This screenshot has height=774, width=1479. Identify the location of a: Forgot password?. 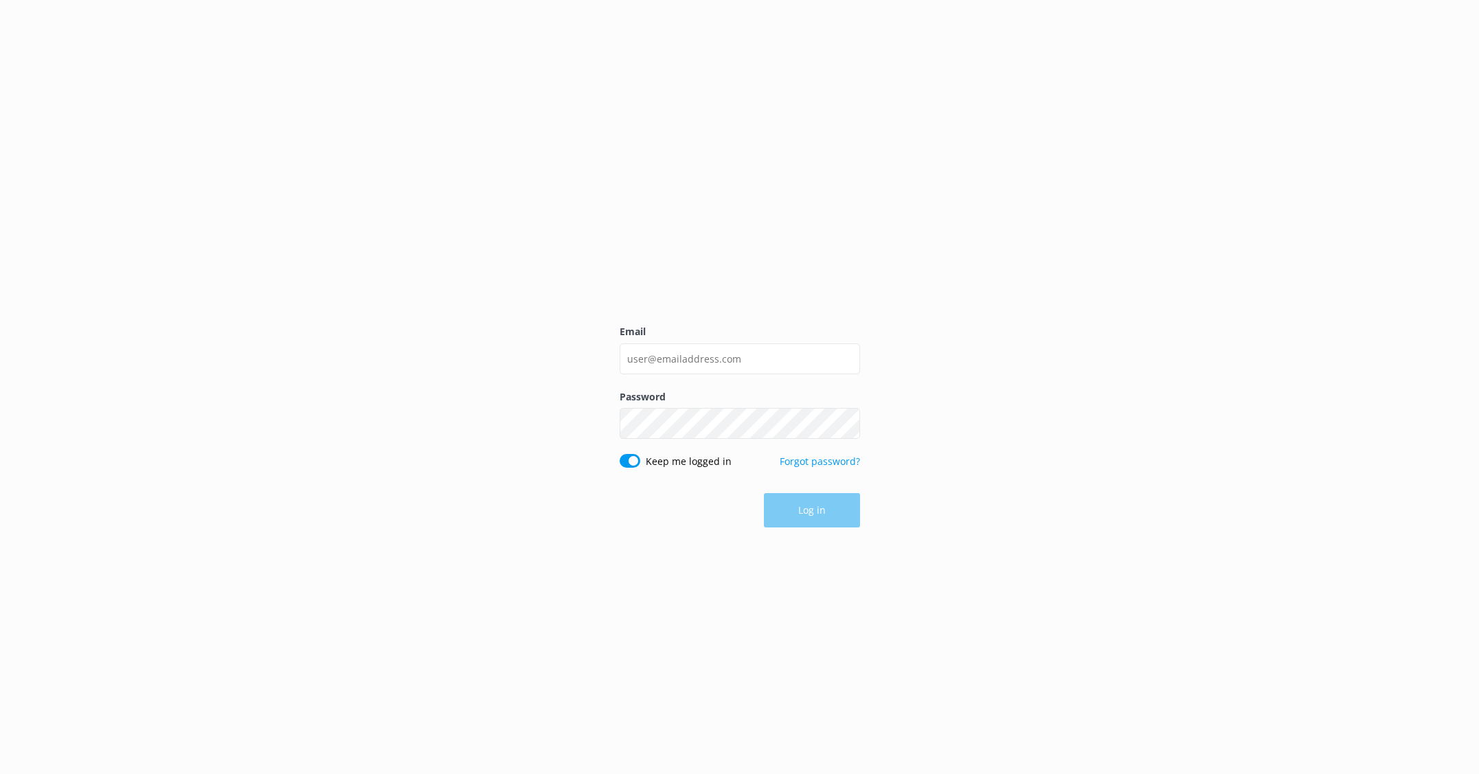
(819, 461).